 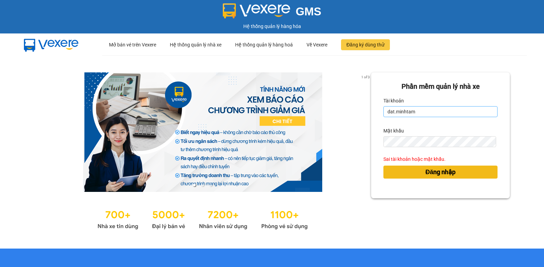 What do you see at coordinates (272, 13) in the screenshot?
I see `a: GMS` at bounding box center [272, 13].